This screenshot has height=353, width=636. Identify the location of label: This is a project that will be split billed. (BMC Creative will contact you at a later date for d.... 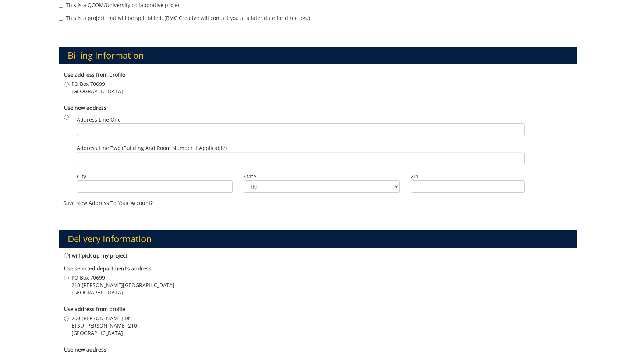
(184, 18).